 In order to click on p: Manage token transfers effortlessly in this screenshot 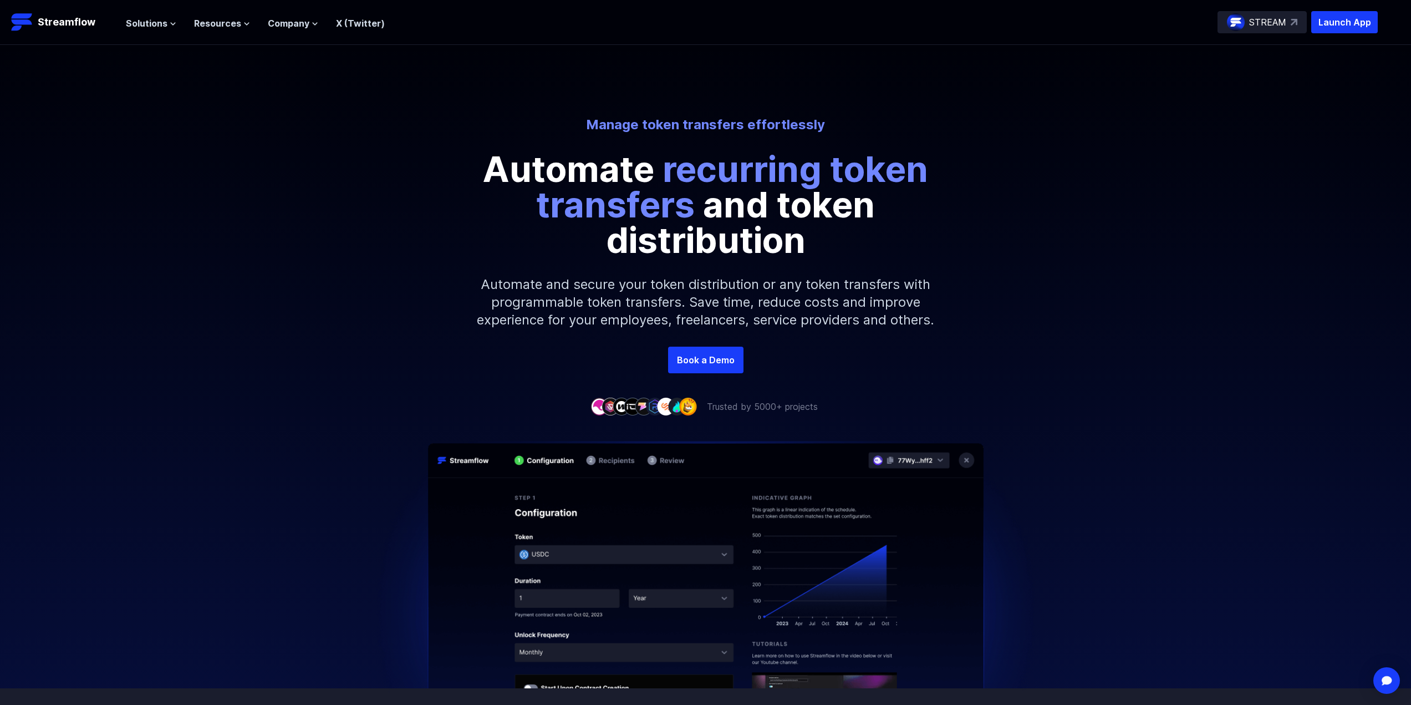, I will do `click(706, 125)`.